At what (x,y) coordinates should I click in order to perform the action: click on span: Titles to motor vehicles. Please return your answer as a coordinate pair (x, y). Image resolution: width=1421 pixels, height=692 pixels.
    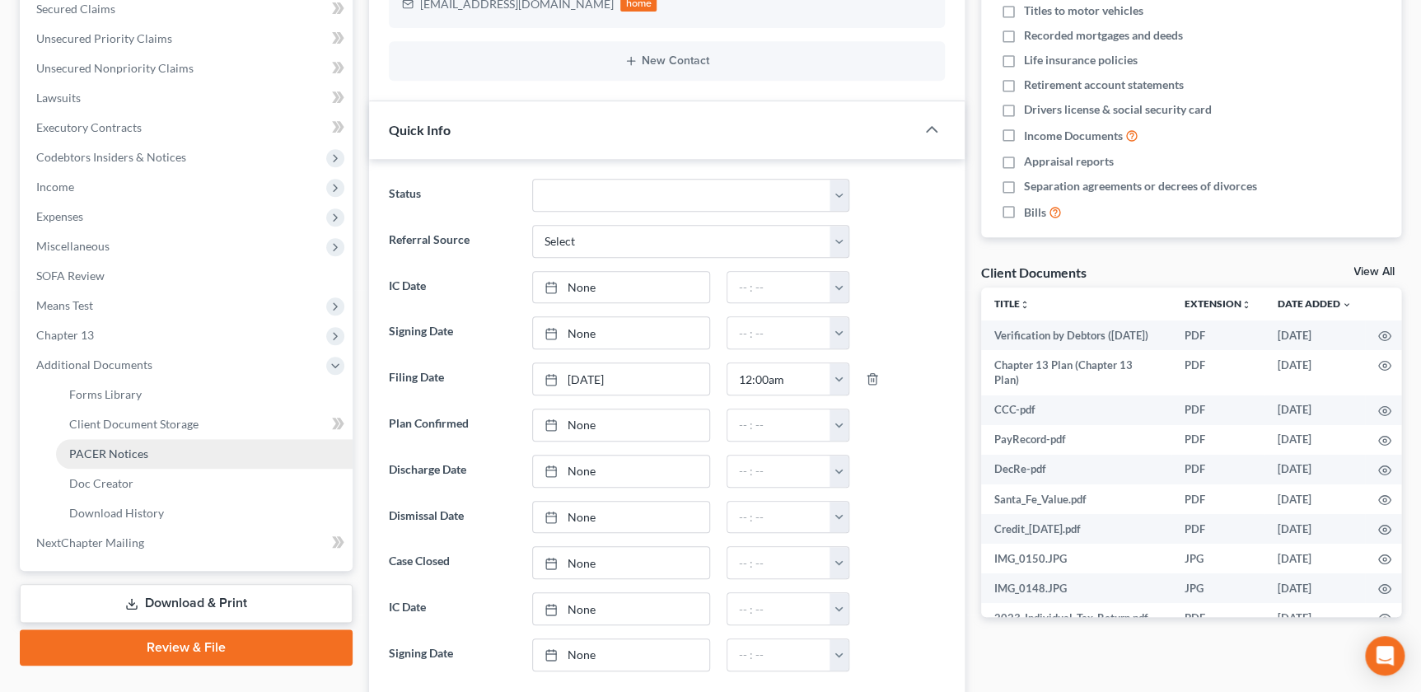
    Looking at the image, I should click on (1083, 11).